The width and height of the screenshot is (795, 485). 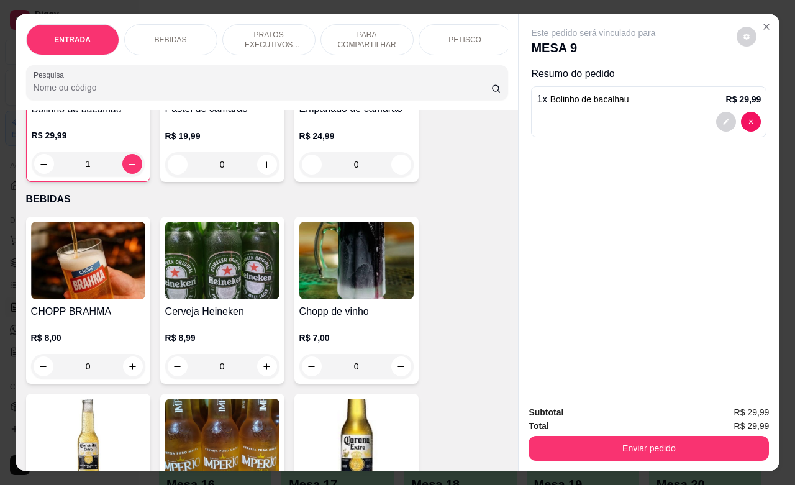 I want to click on p: R$ 8,99, so click(x=222, y=338).